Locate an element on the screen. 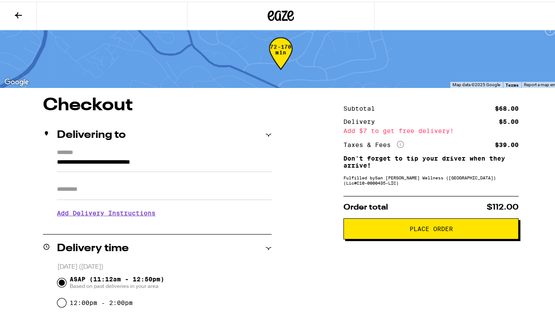 Image resolution: width=555 pixels, height=312 pixels. div: $68.00 is located at coordinates (507, 107).